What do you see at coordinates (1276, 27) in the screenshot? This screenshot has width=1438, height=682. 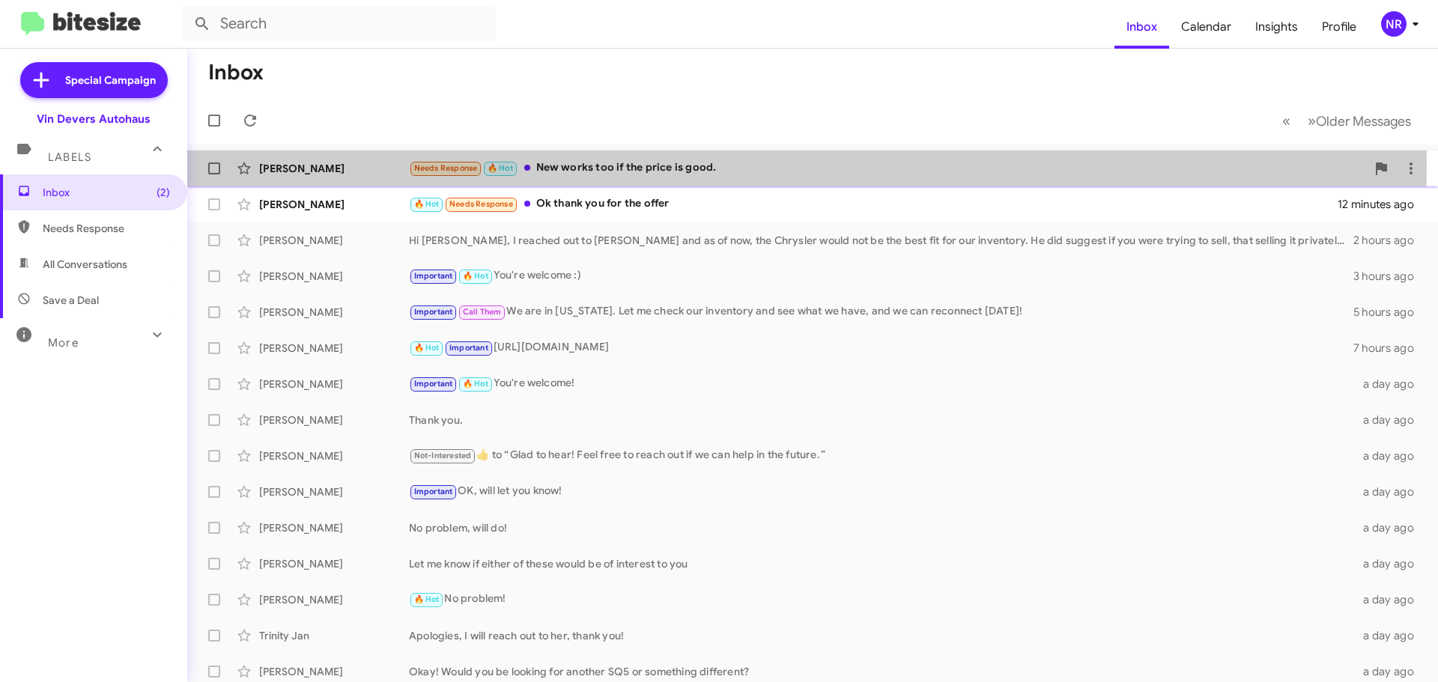 I see `a: Insights` at bounding box center [1276, 27].